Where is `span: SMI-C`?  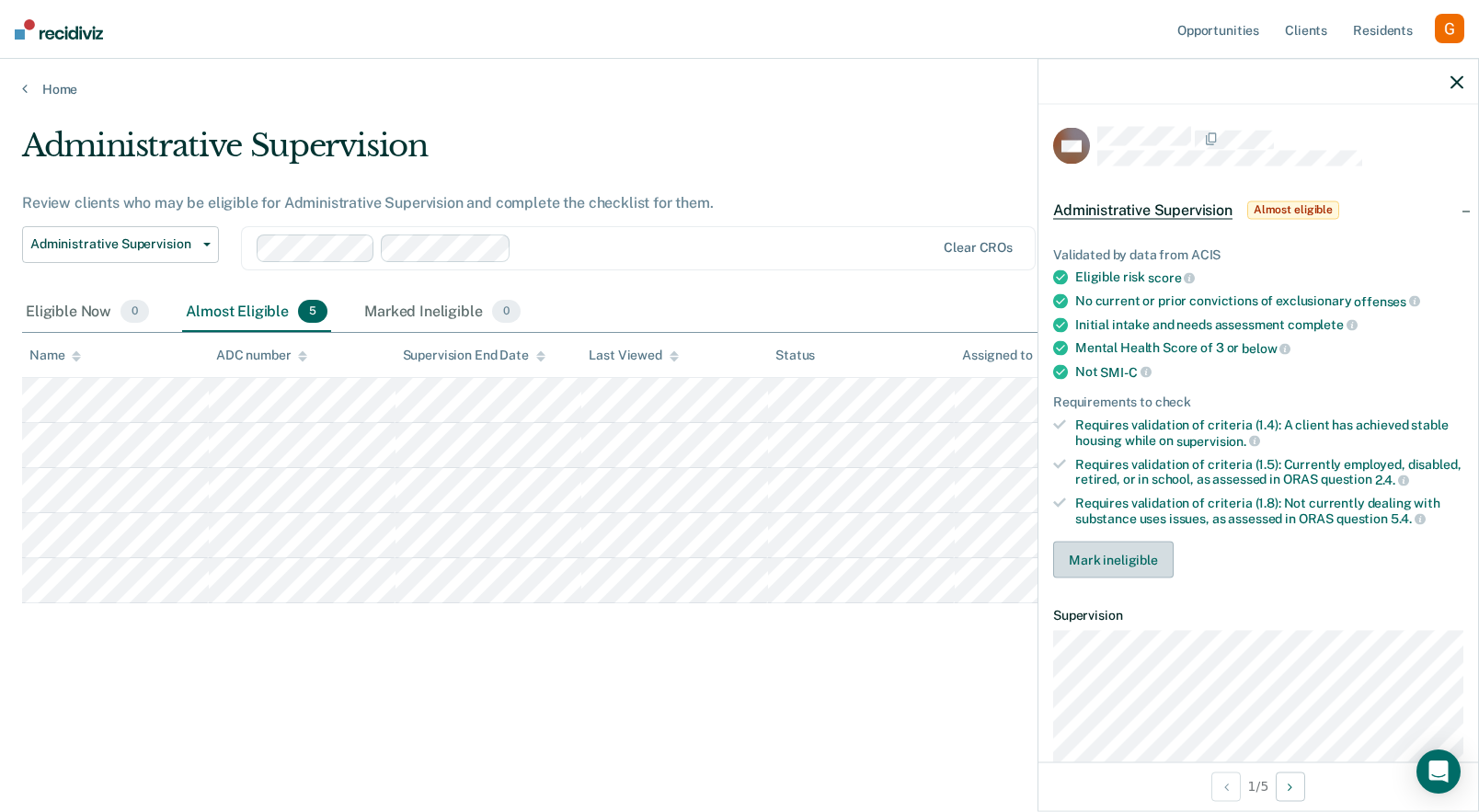
span: SMI-C is located at coordinates (1124, 372).